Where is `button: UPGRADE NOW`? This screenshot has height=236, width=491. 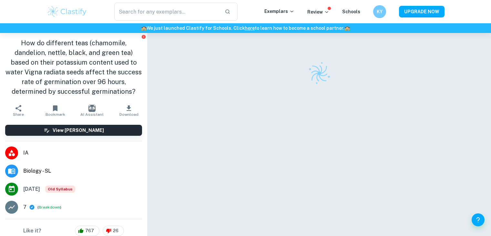 button: UPGRADE NOW is located at coordinates (422, 12).